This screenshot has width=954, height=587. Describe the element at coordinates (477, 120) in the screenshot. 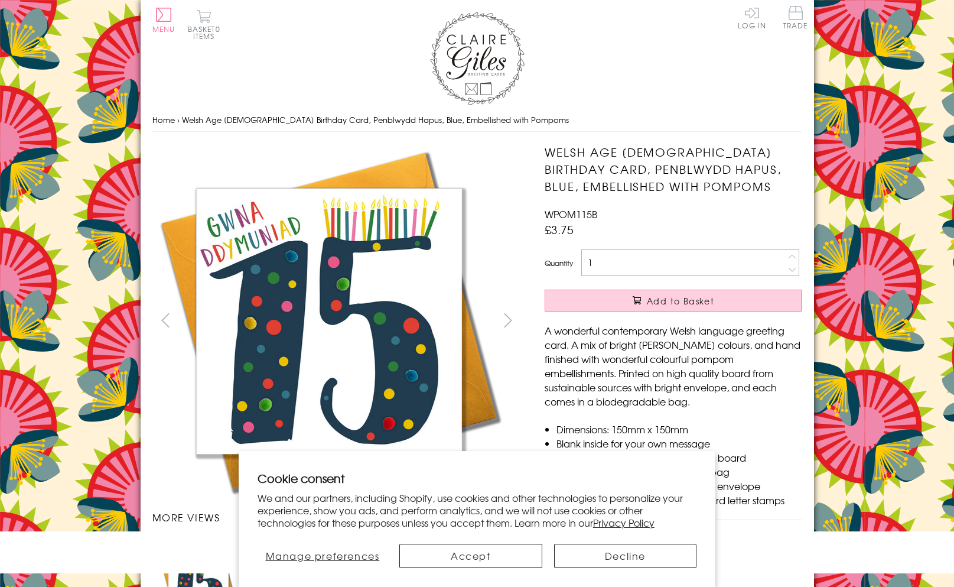

I see `nav: breadcrumbs` at that location.